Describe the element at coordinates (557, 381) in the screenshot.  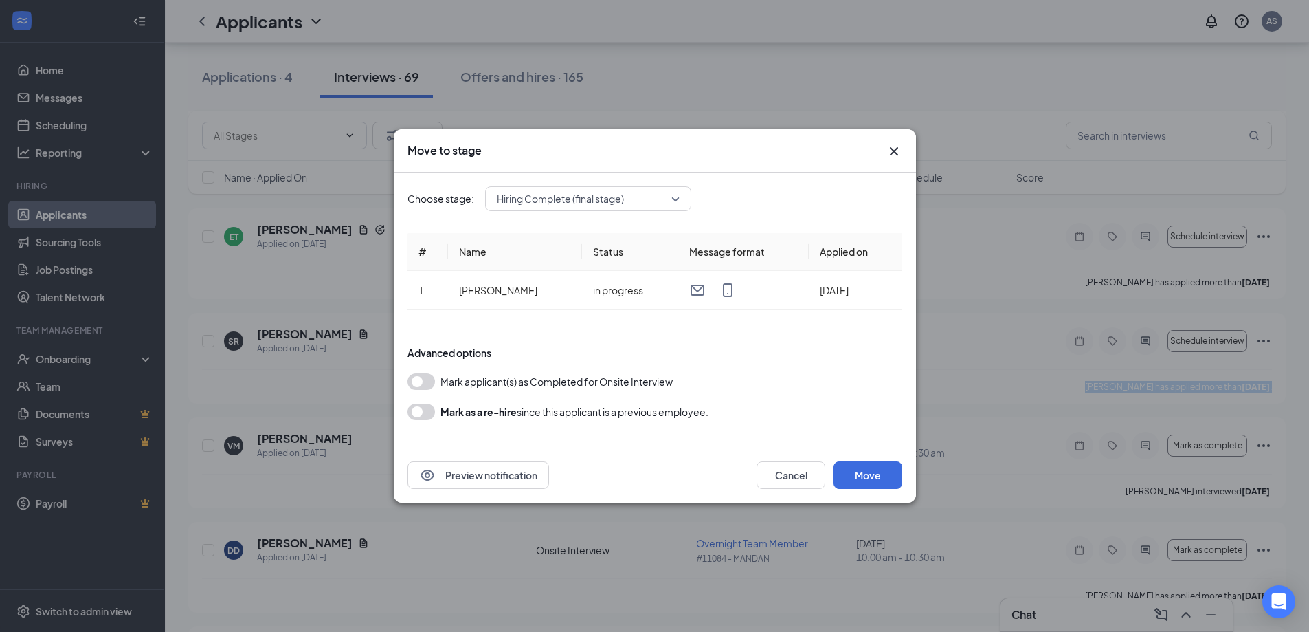
I see `span: Mark applicant(s) as Completed for Onsite Interview` at that location.